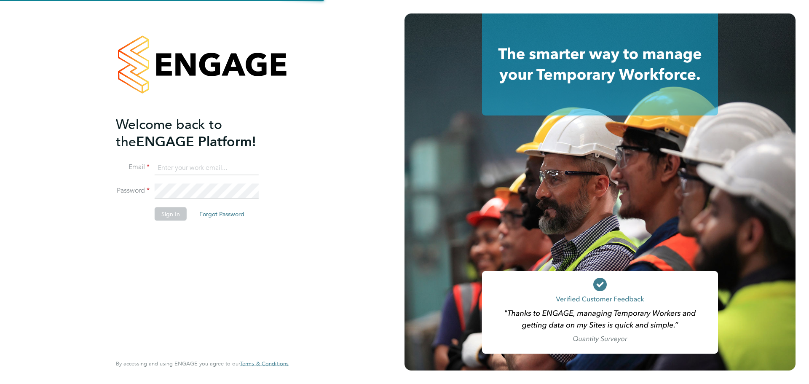 This screenshot has width=809, height=384. I want to click on h2: ENGAGE Platform!, so click(198, 133).